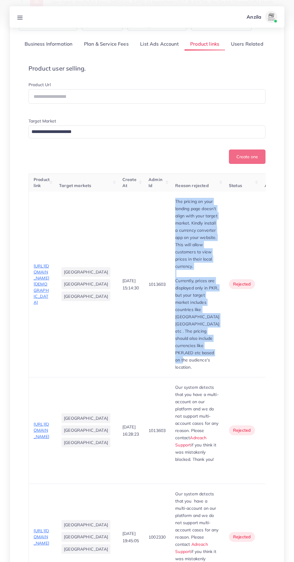 This screenshot has width=294, height=562. I want to click on span: Our system detects that you have a multi-account on our platform and we do not support multi-acco..., so click(197, 519).